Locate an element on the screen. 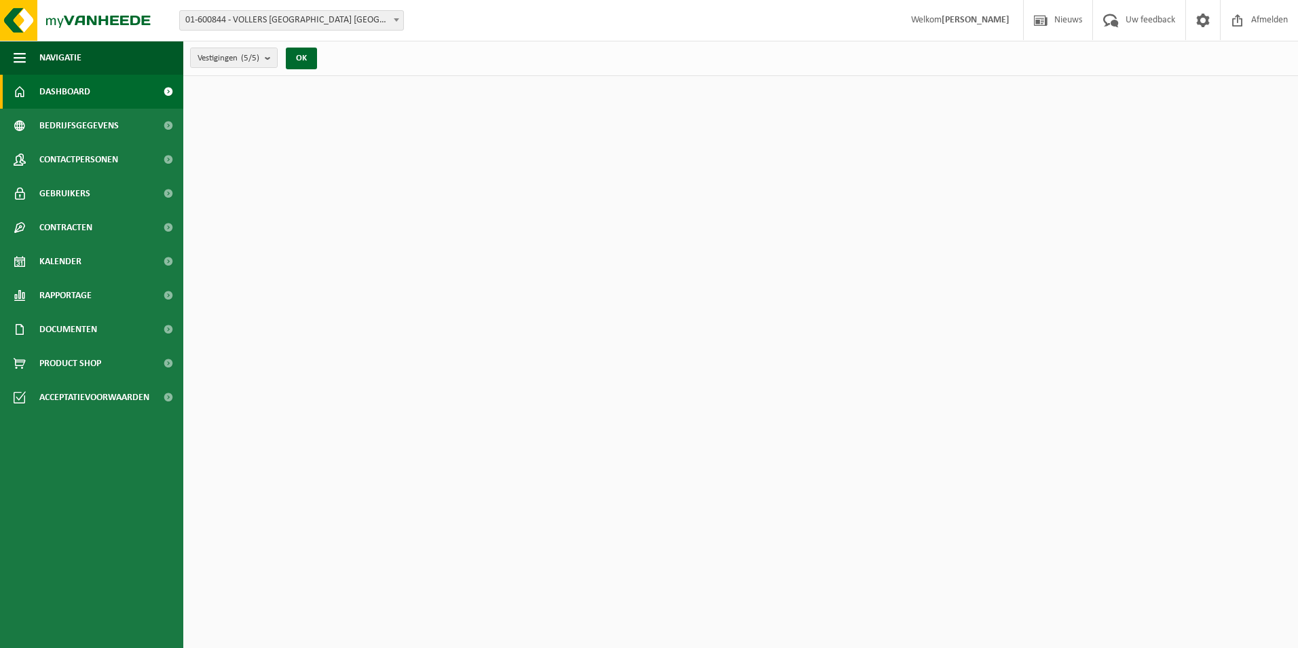  span: Product Shop is located at coordinates (70, 363).